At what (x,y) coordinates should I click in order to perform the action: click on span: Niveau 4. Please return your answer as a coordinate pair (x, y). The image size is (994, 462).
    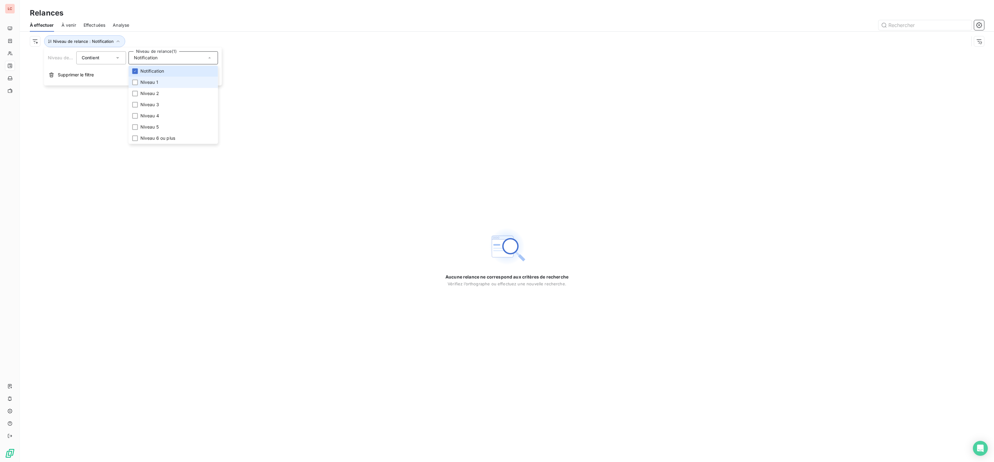
    Looking at the image, I should click on (150, 116).